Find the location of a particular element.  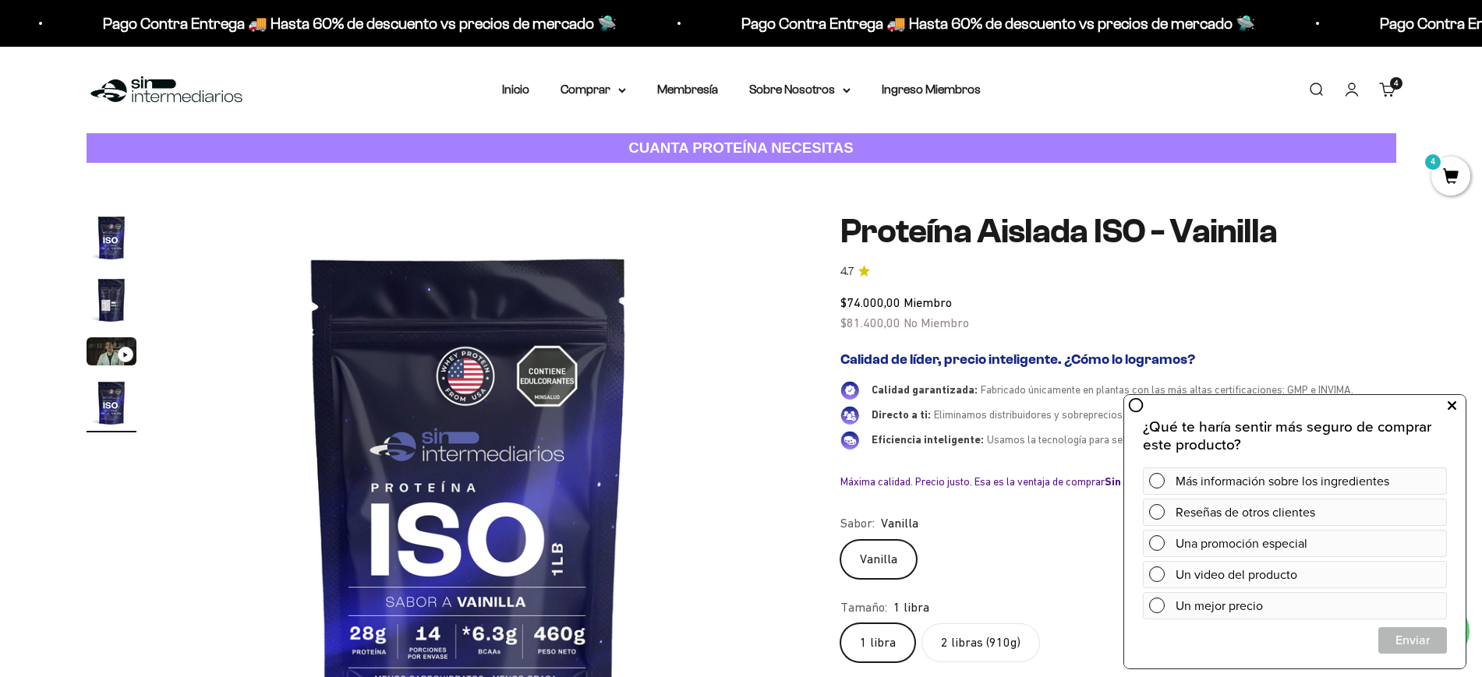

div: Un mejor precio is located at coordinates (171, 212).